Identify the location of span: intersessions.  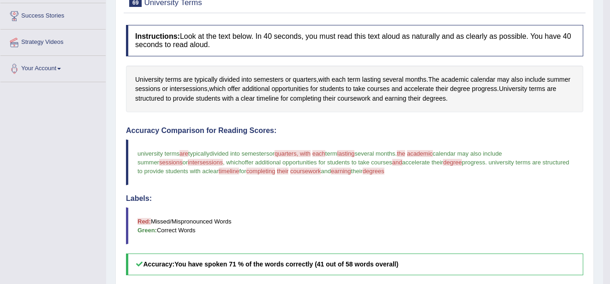
(205, 162).